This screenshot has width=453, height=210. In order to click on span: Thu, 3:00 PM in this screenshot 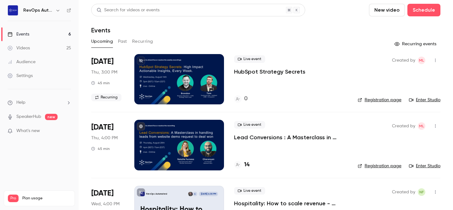, I will do `click(104, 72)`.